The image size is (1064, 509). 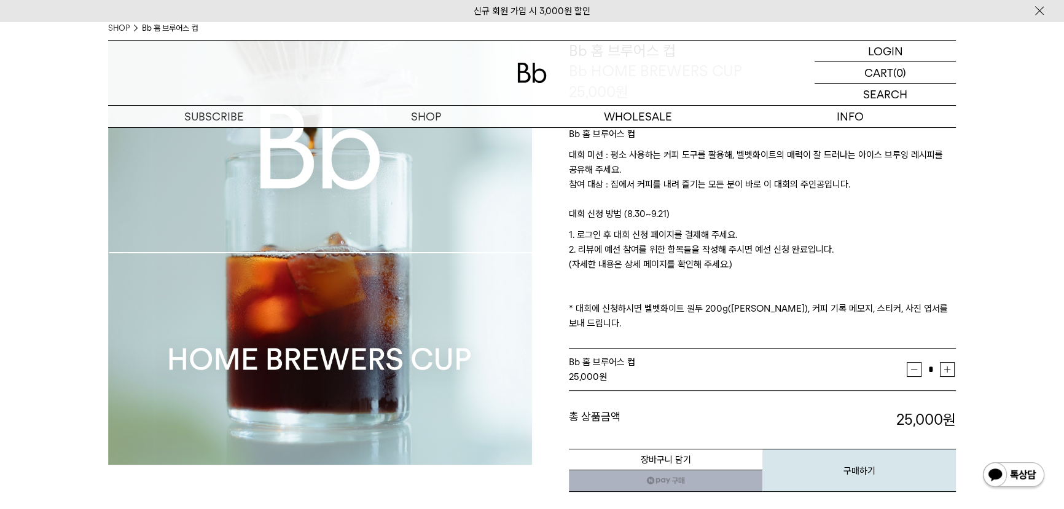 I want to click on div: 원, so click(x=738, y=377).